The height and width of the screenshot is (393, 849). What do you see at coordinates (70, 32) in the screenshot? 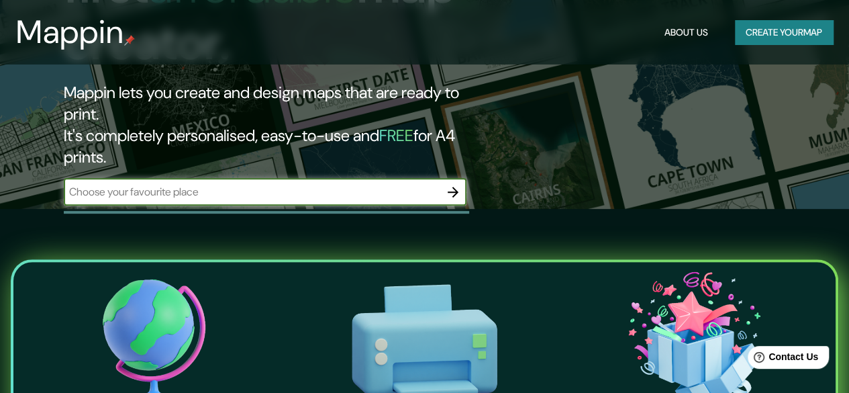
I see `h3: Mappin` at bounding box center [70, 32].